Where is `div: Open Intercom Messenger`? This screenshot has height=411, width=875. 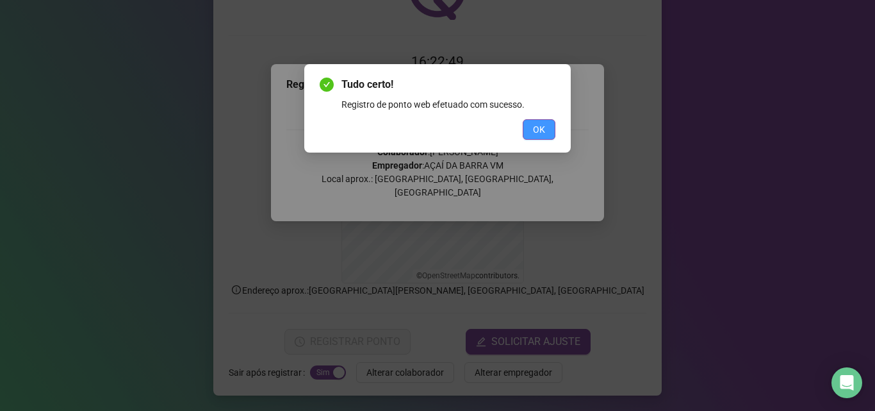
div: Open Intercom Messenger is located at coordinates (847, 383).